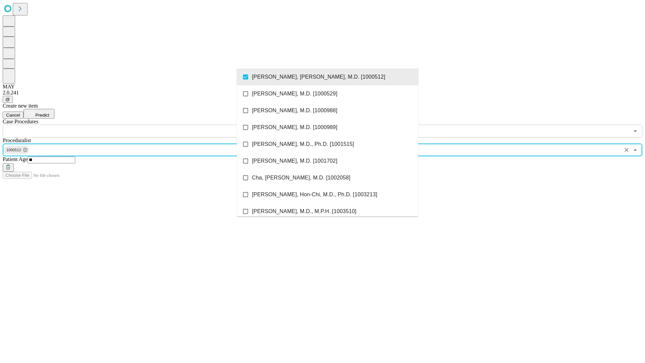 The width and height of the screenshot is (645, 363). Describe the element at coordinates (20, 121) in the screenshot. I see `span: Scheduled Procedure` at that location.